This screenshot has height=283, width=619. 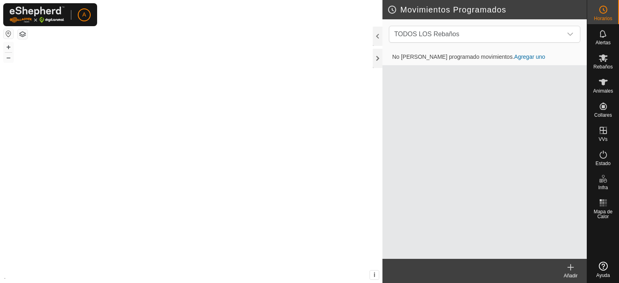 I want to click on span: Collares, so click(x=603, y=115).